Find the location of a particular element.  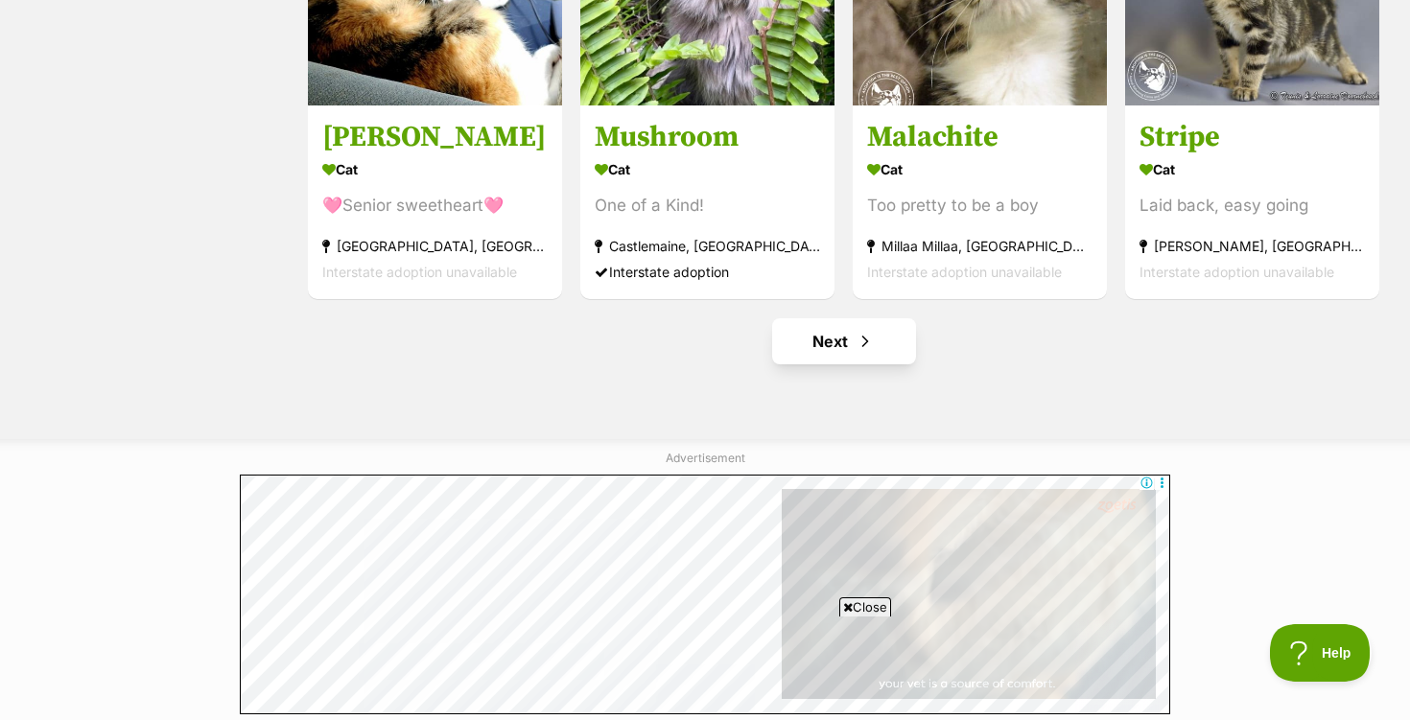

h3: Mushroom is located at coordinates (707, 137).